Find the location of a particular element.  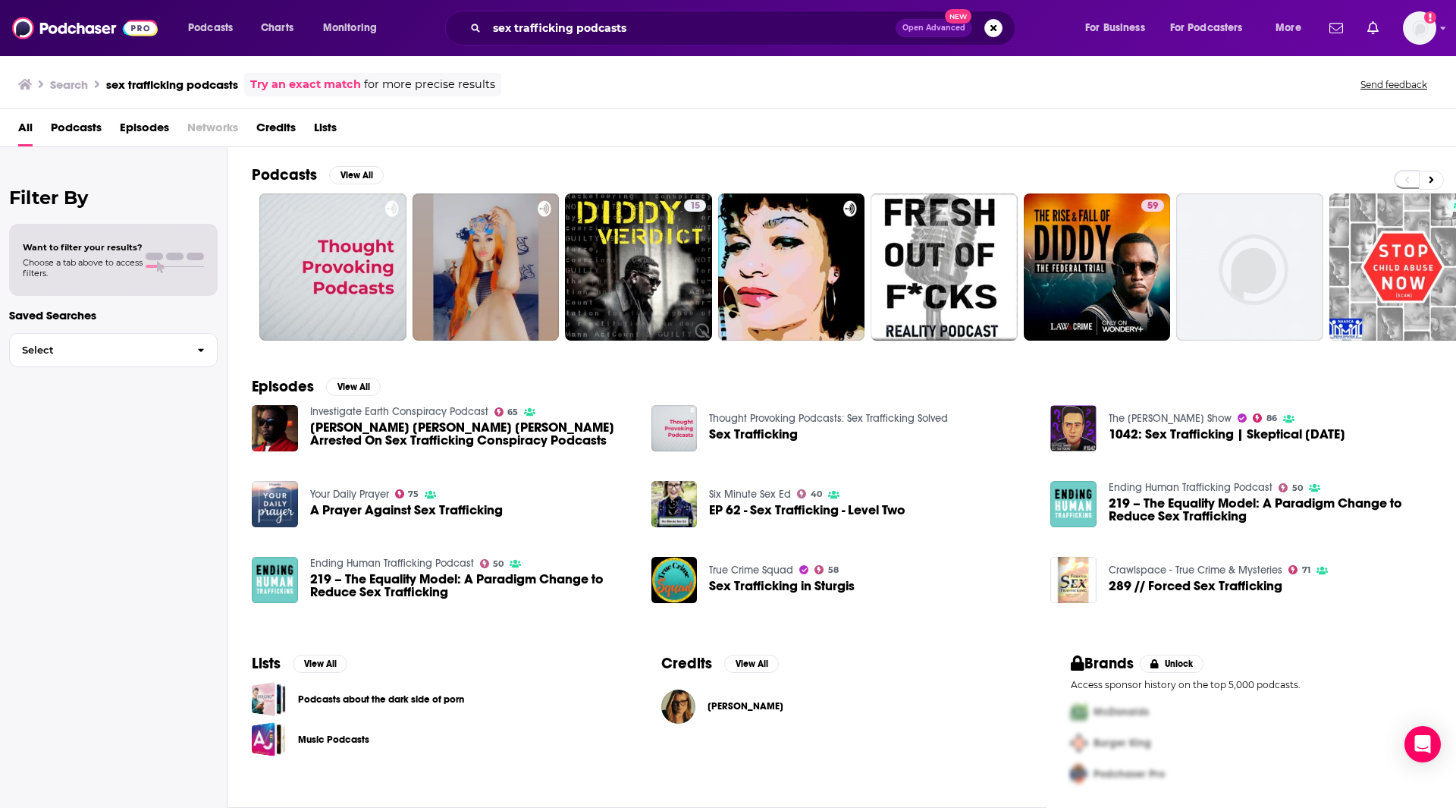

span: Choose a tab above to access filters. is located at coordinates (83, 268).